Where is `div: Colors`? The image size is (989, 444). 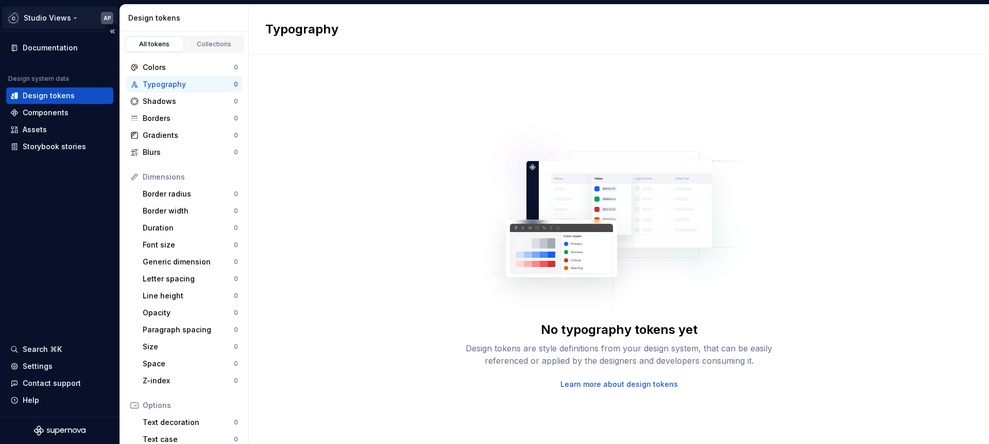 div: Colors is located at coordinates (188, 67).